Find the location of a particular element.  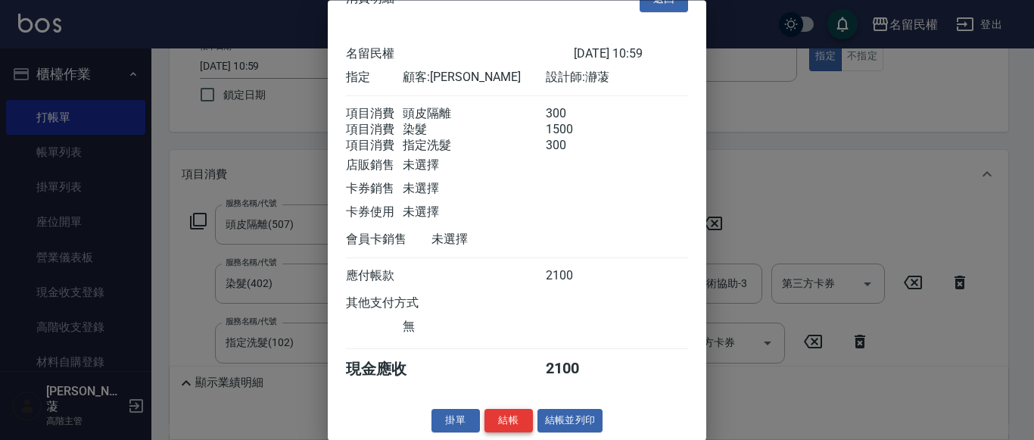

div: 其他支付方式 is located at coordinates (403, 304).